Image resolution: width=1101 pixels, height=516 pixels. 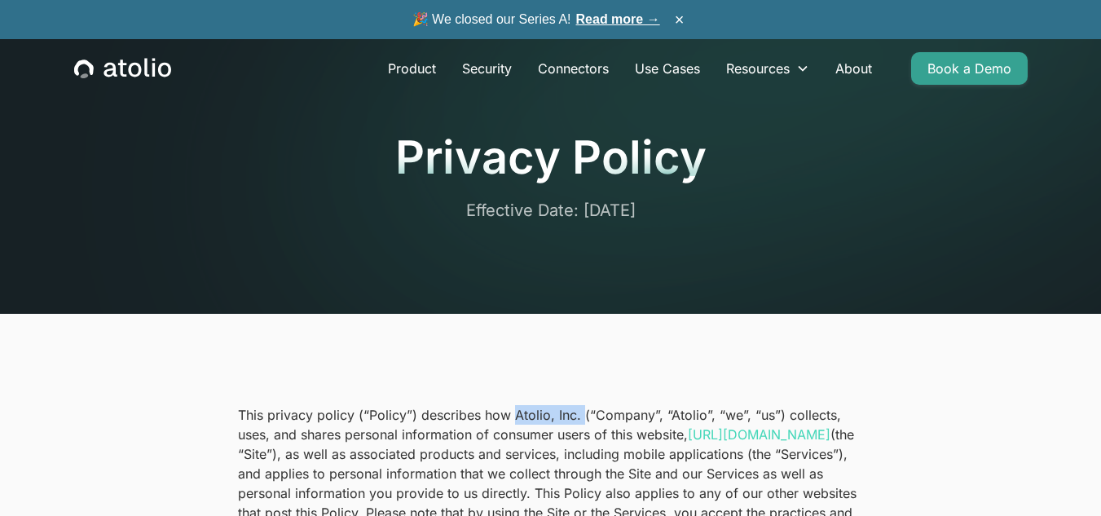 I want to click on a: Read more →, so click(x=618, y=19).